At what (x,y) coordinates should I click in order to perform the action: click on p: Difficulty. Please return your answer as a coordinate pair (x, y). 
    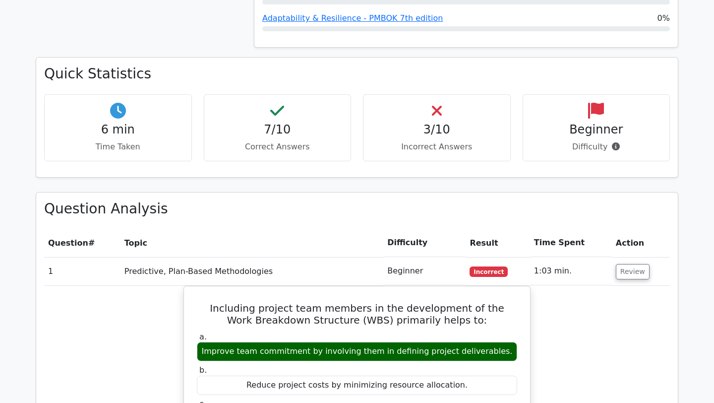
    Looking at the image, I should click on (597, 147).